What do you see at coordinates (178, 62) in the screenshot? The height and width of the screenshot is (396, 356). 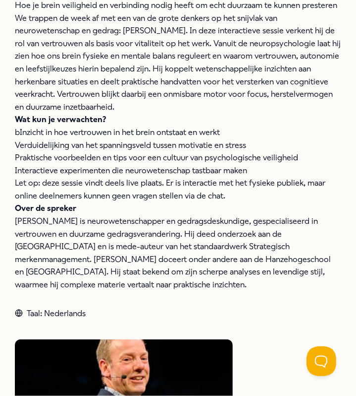 I see `p: We trappen de week af met een van de grote denkers op het snijvlak van neurowetenschap en gedrag:...` at bounding box center [178, 62].